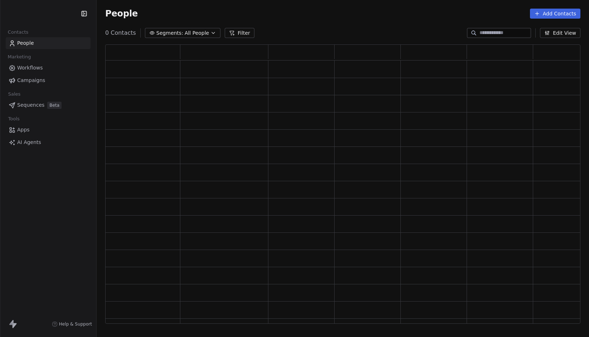  Describe the element at coordinates (76, 324) in the screenshot. I see `span: Help & Support` at that location.